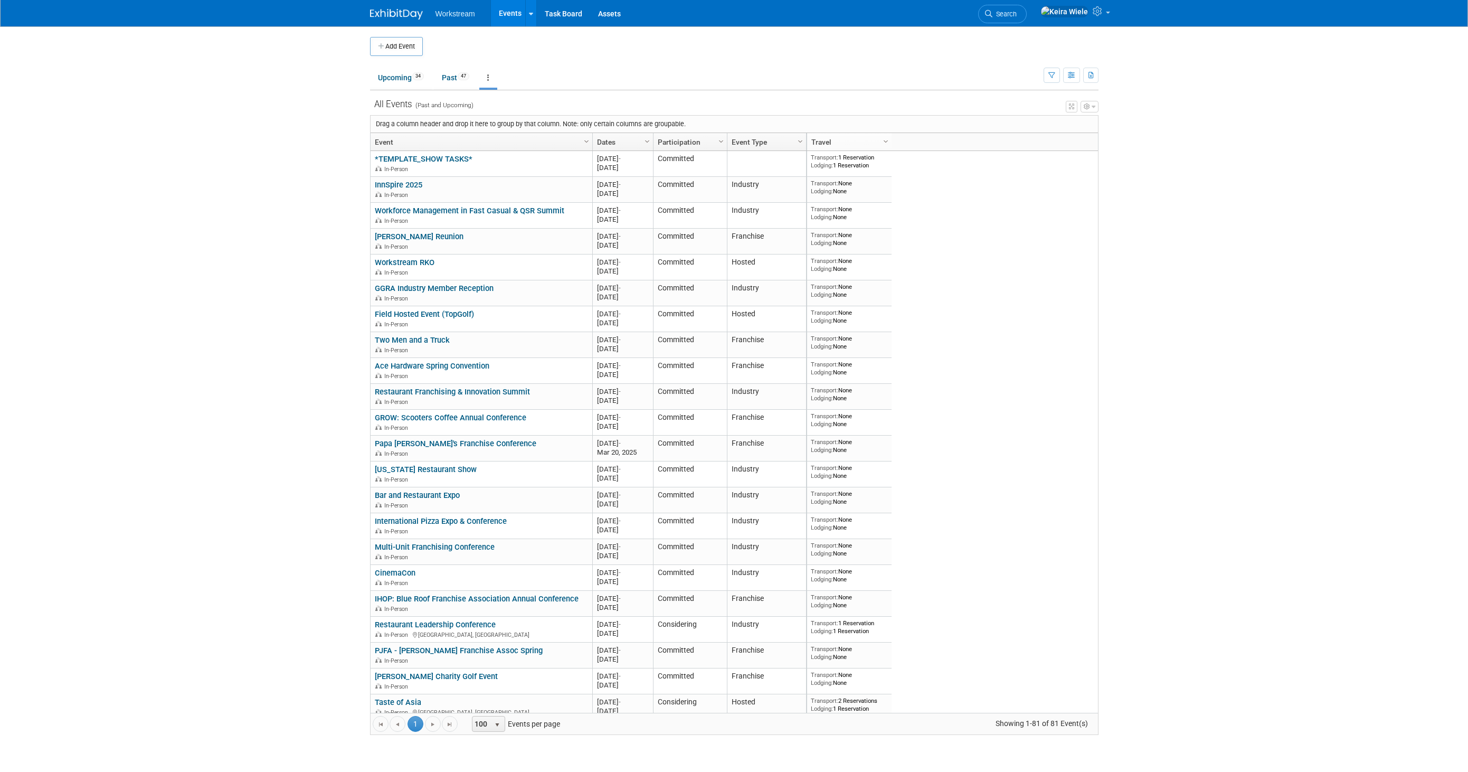  What do you see at coordinates (434, 547) in the screenshot?
I see `a: Multi-Unit Franchising Conference` at bounding box center [434, 547].